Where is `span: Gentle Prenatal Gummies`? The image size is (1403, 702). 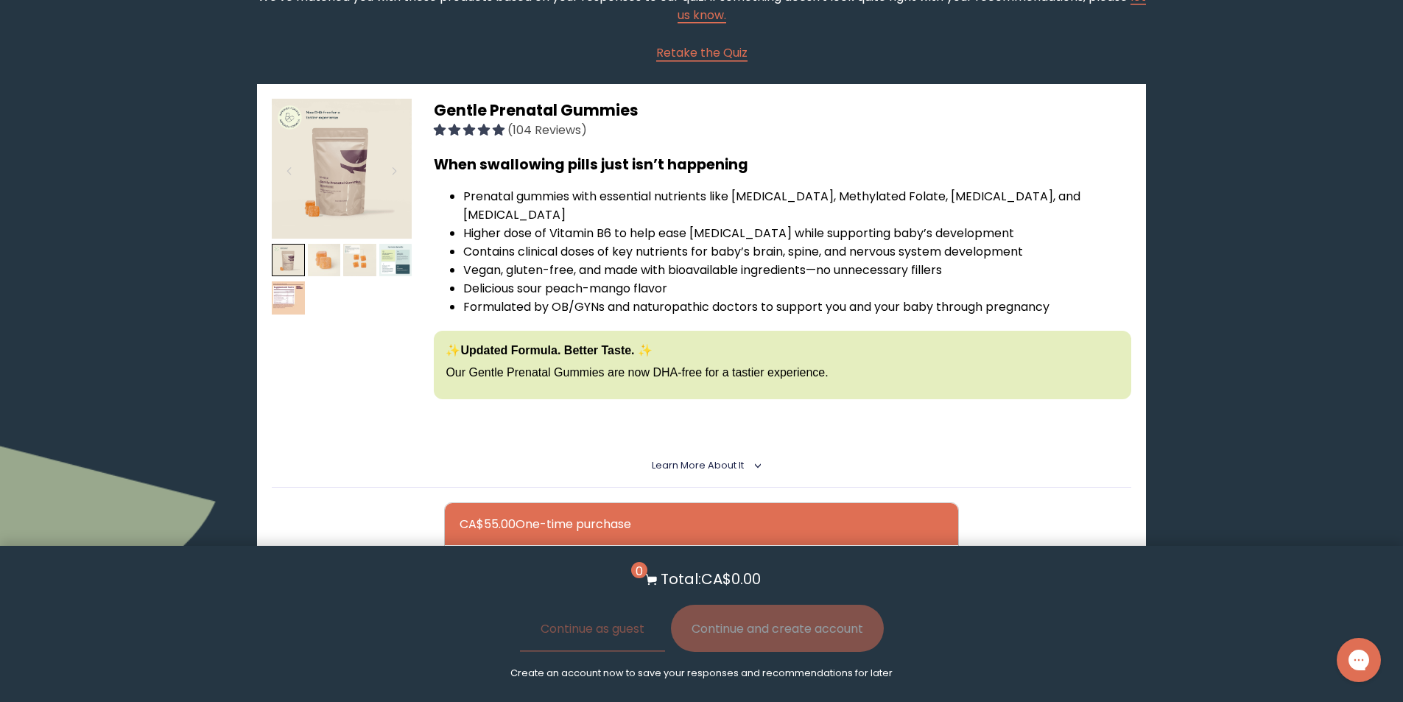 span: Gentle Prenatal Gummies is located at coordinates (536, 110).